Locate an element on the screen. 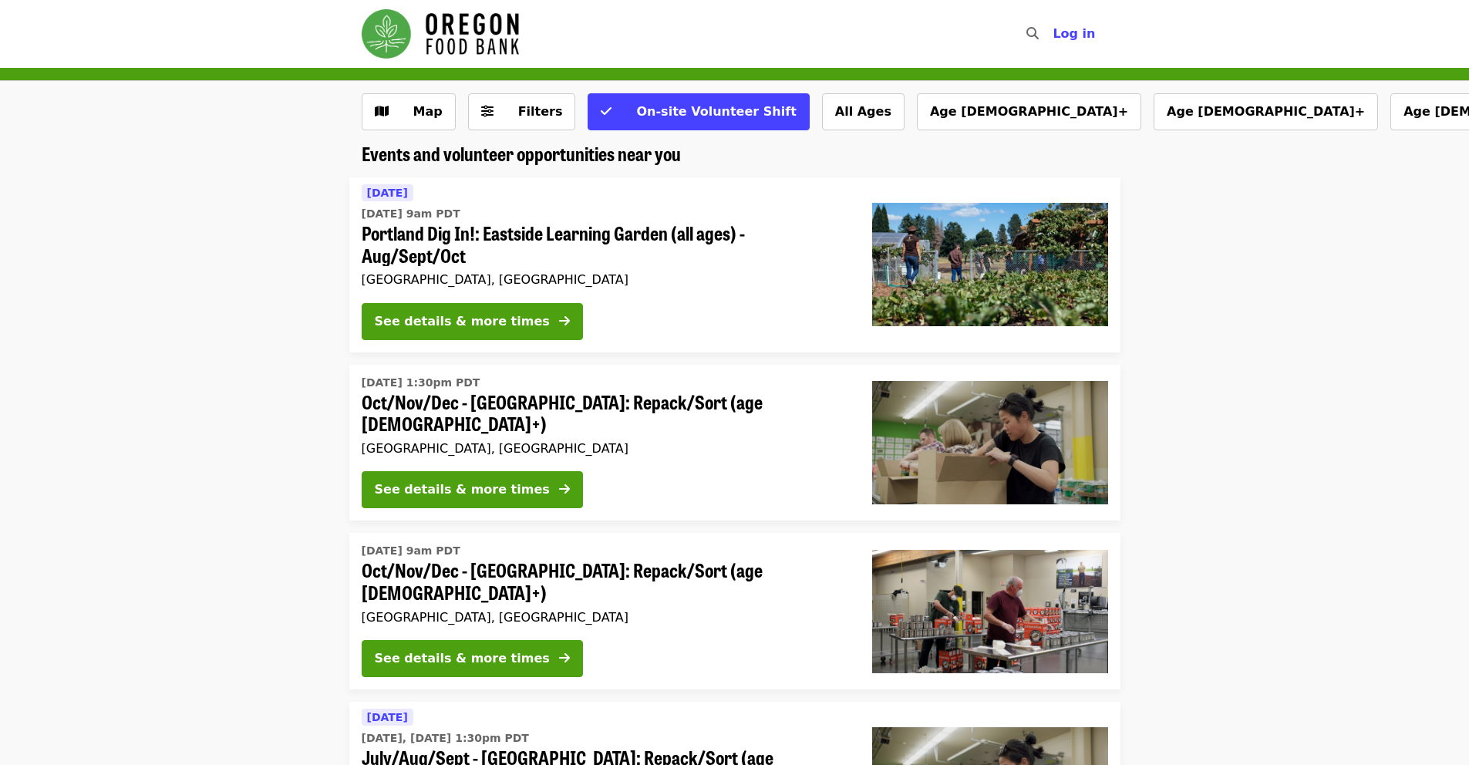  span: Map is located at coordinates (428, 111).